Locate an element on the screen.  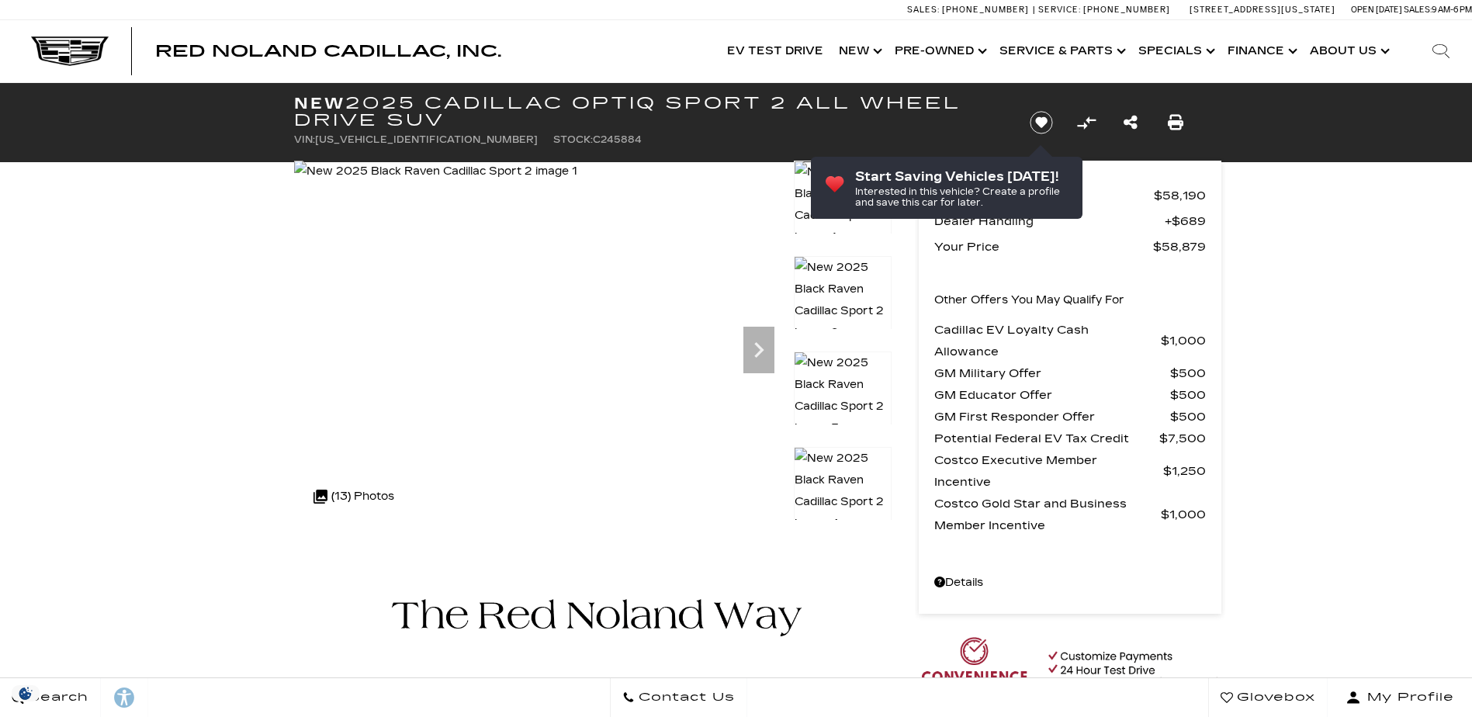
span: $58,190 is located at coordinates (1180, 196).